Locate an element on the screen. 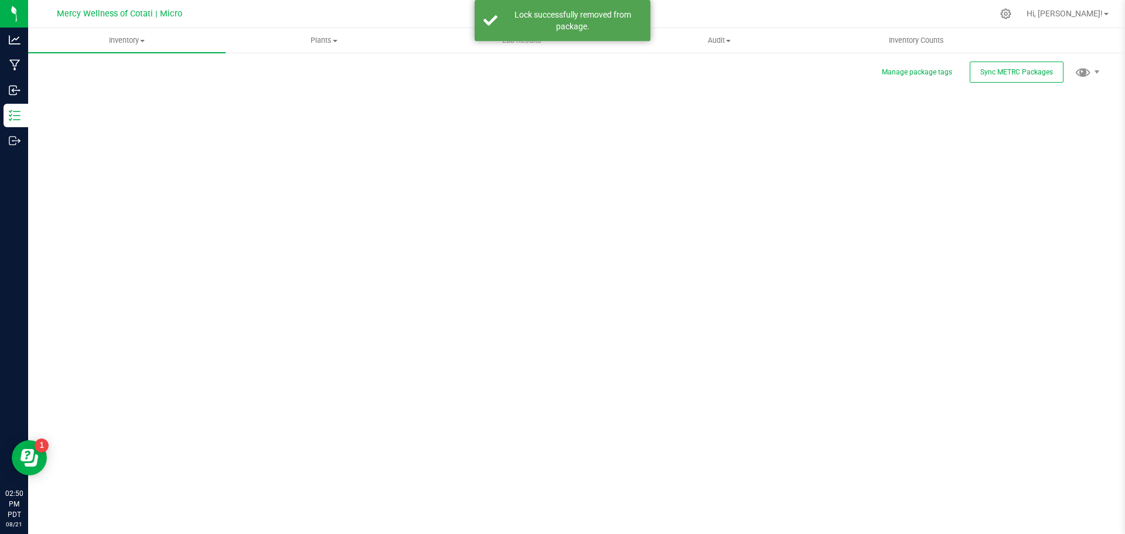 Image resolution: width=1125 pixels, height=534 pixels. inline-svg: Inbound is located at coordinates (15, 90).